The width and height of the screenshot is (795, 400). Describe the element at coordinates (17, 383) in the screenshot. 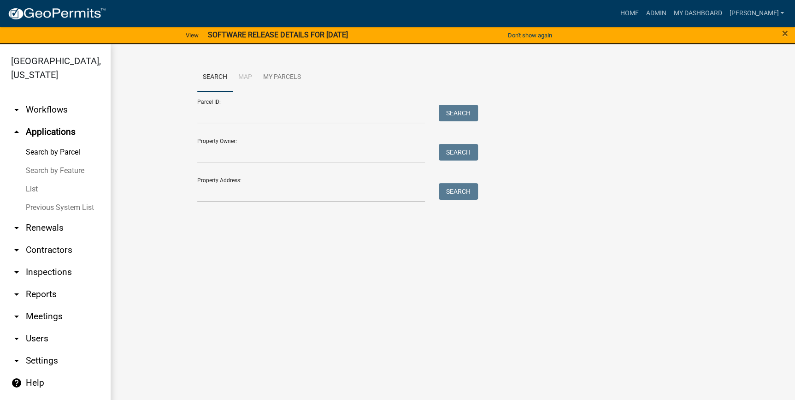

I see `i: help` at that location.